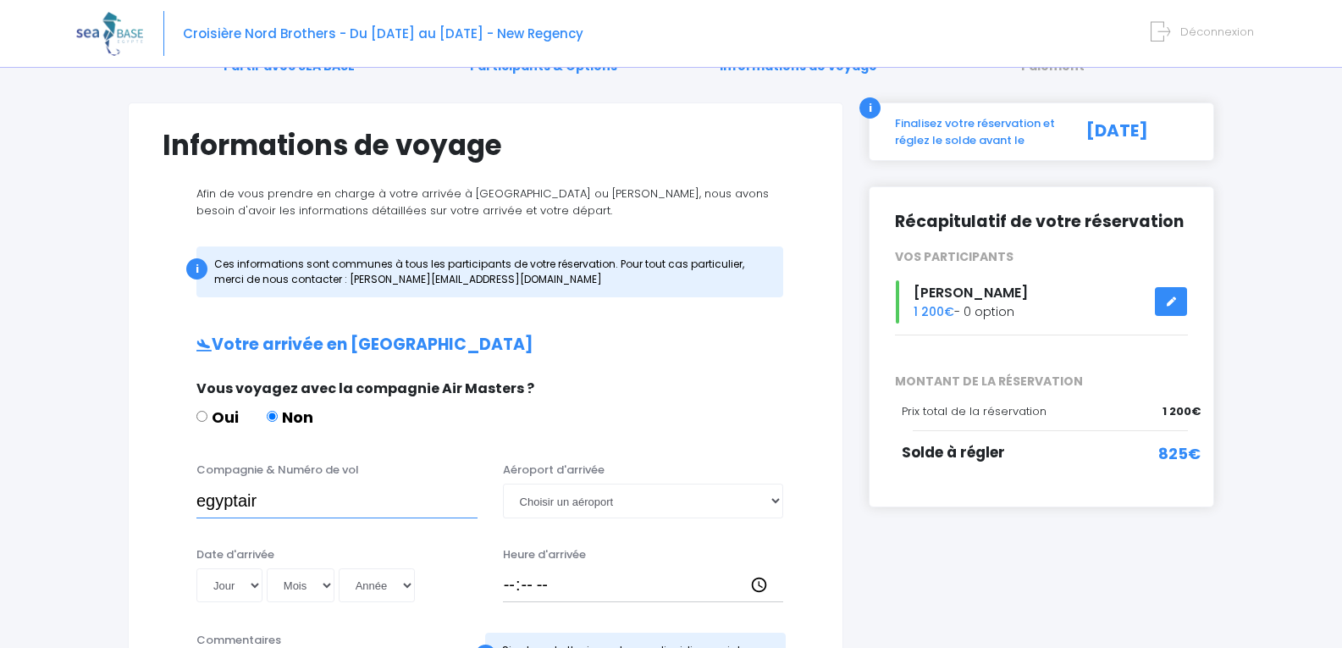 The height and width of the screenshot is (648, 1342). Describe the element at coordinates (1041, 256) in the screenshot. I see `div: VOS PARTICIPANTS` at that location.